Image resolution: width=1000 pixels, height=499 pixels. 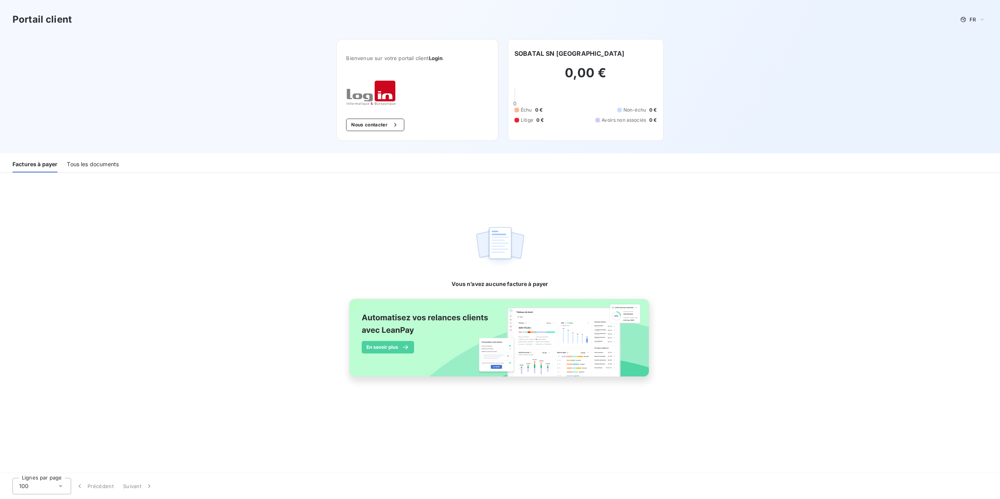 I want to click on span: Échu, so click(x=526, y=110).